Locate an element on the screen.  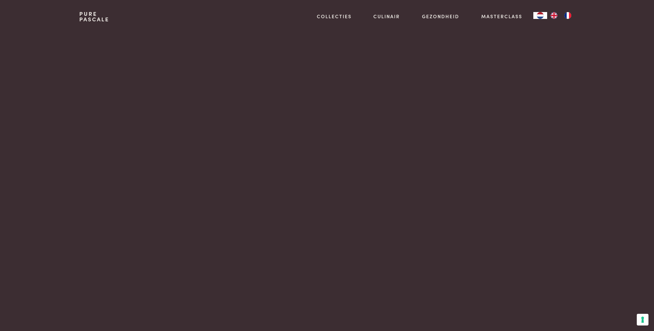
ul: Language list is located at coordinates (561, 16).